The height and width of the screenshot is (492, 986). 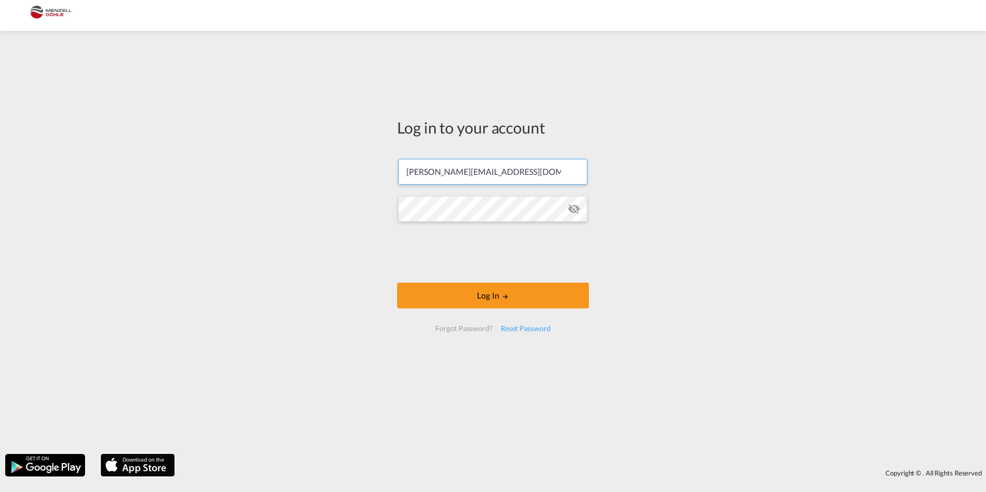 What do you see at coordinates (493, 296) in the screenshot?
I see `button: LOGIN` at bounding box center [493, 296].